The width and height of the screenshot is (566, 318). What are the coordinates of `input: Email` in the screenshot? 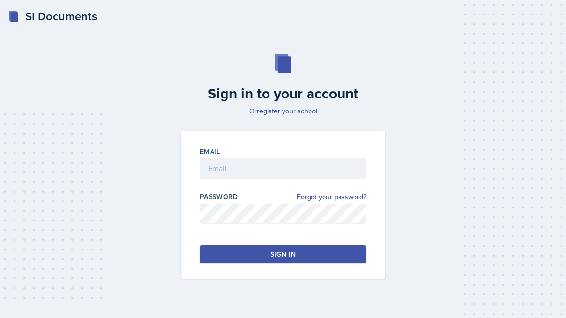 It's located at (283, 169).